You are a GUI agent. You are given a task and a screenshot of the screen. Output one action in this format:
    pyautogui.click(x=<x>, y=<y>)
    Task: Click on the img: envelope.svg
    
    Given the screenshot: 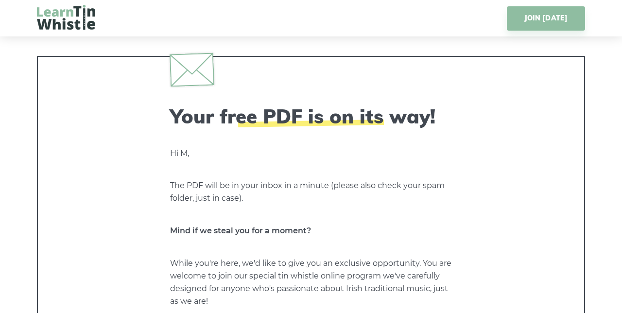 What is the action you would take?
    pyautogui.click(x=192, y=69)
    